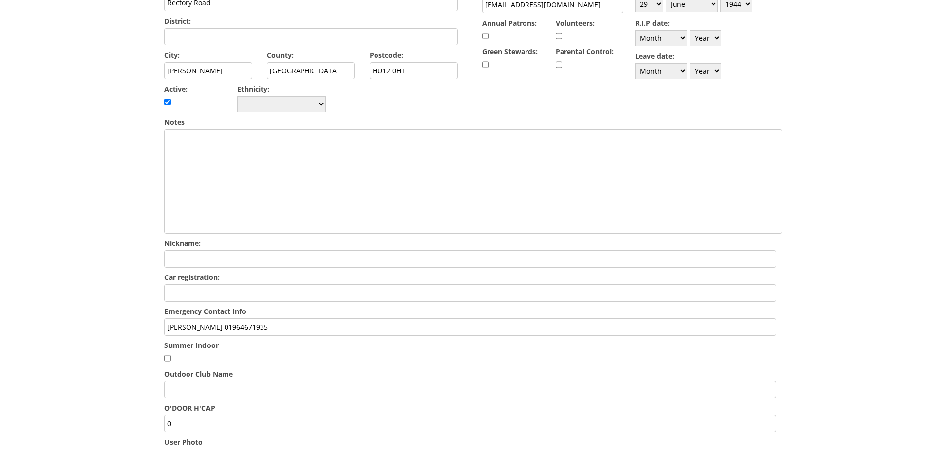  What do you see at coordinates (208, 55) in the screenshot?
I see `label: City:` at bounding box center [208, 55].